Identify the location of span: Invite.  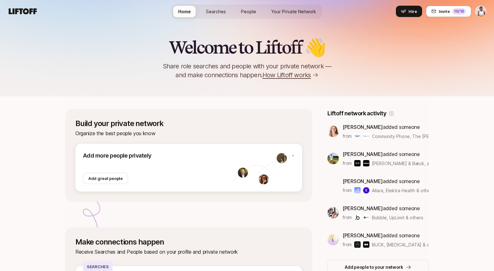
(444, 11).